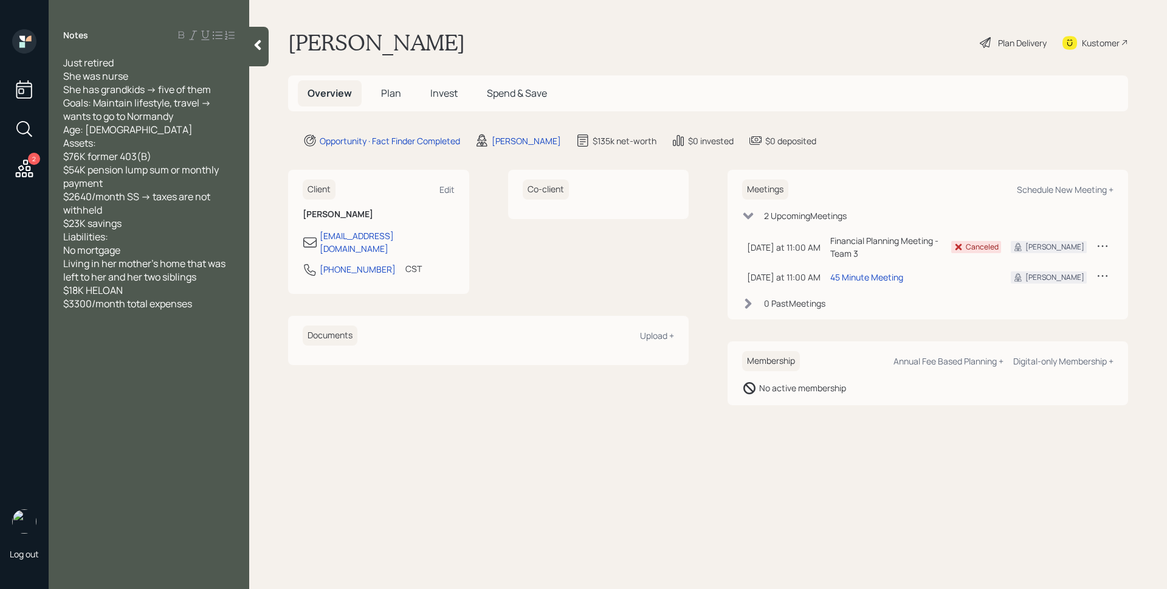 Image resolution: width=1167 pixels, height=589 pixels. I want to click on span: Invest, so click(444, 93).